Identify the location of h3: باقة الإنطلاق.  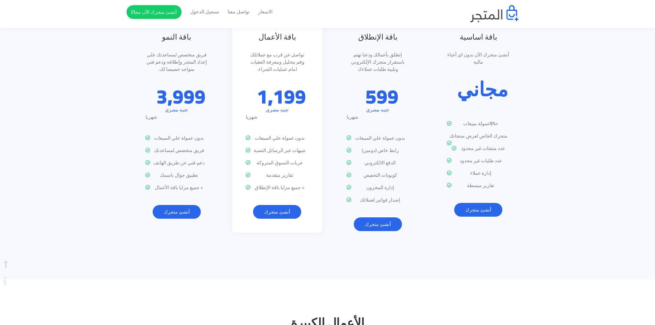
(378, 37).